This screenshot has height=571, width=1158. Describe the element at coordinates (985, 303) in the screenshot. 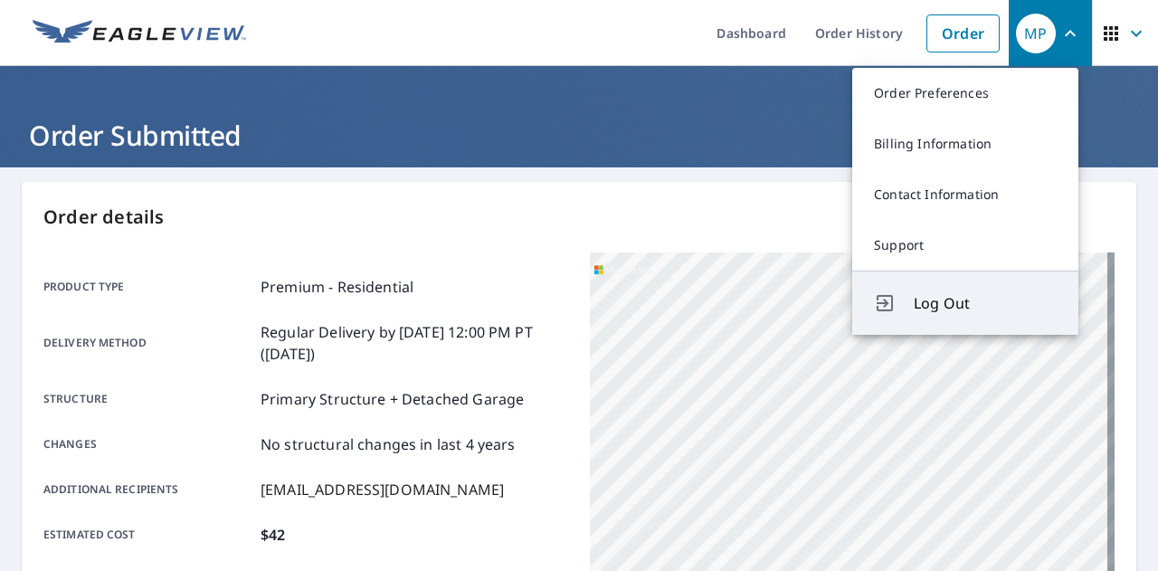

I see `span: Log Out` at that location.